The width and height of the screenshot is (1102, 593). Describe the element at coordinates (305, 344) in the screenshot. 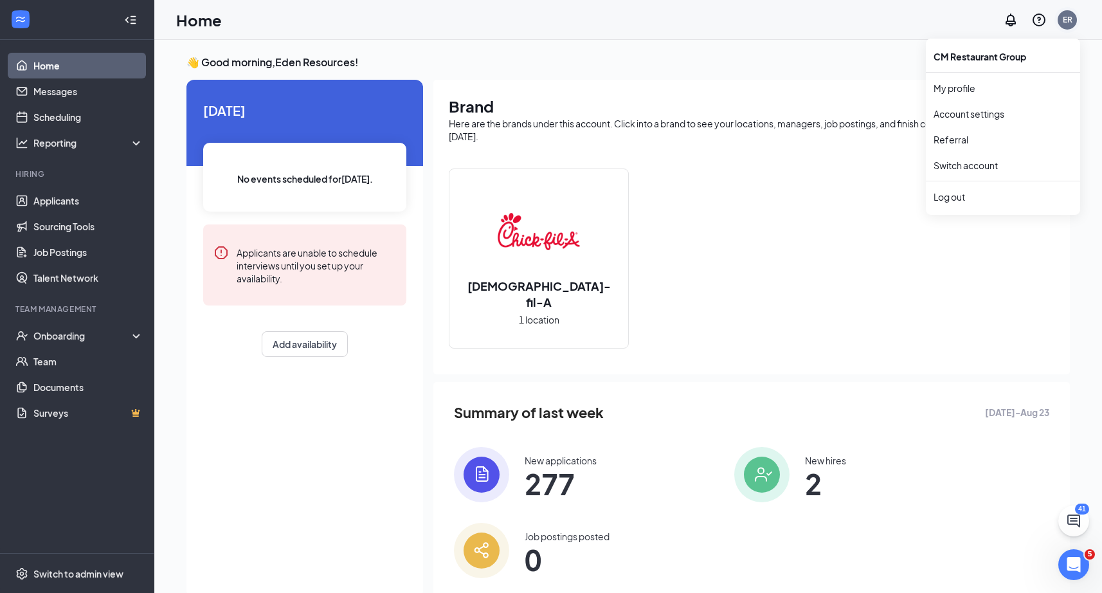

I see `button: Add availability` at that location.